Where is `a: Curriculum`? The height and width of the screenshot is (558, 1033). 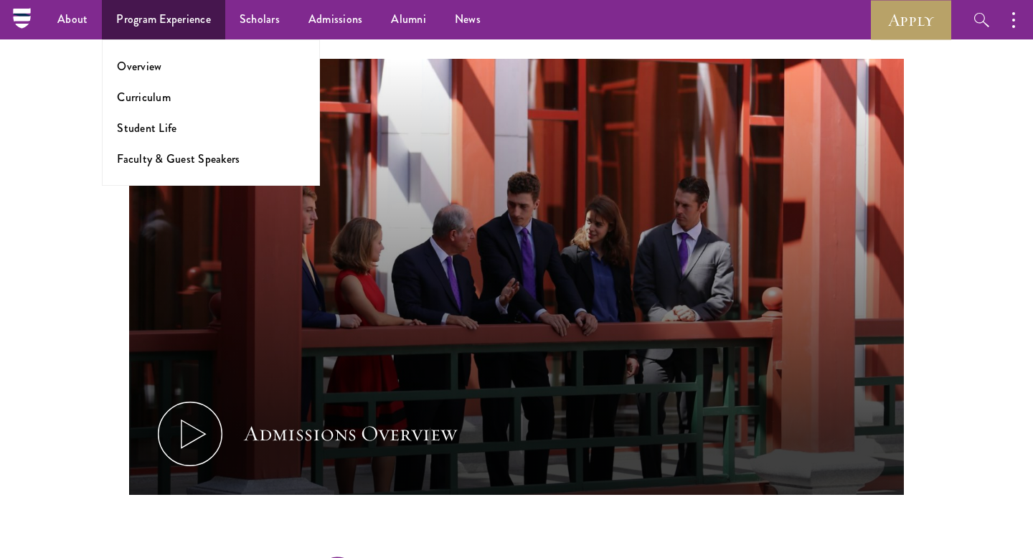 a: Curriculum is located at coordinates (143, 97).